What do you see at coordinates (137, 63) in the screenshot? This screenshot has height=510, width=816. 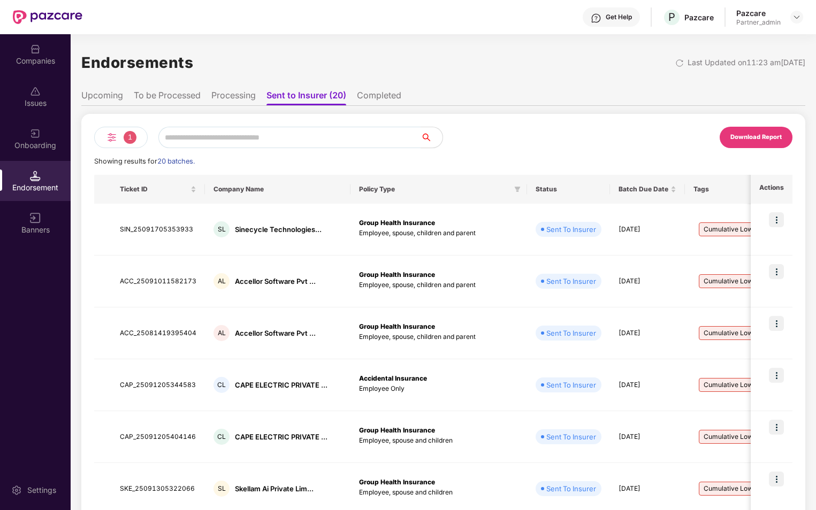 I see `h1: Endorsements` at bounding box center [137, 63].